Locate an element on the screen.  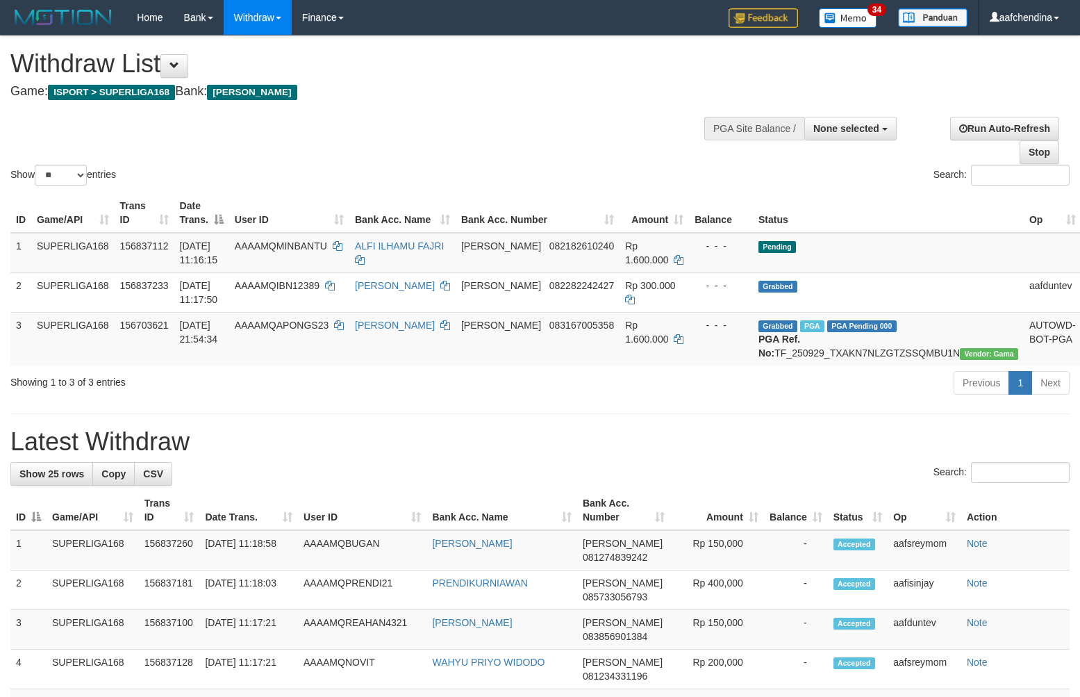
span: AAAAMQAPONGS23 is located at coordinates (281, 325).